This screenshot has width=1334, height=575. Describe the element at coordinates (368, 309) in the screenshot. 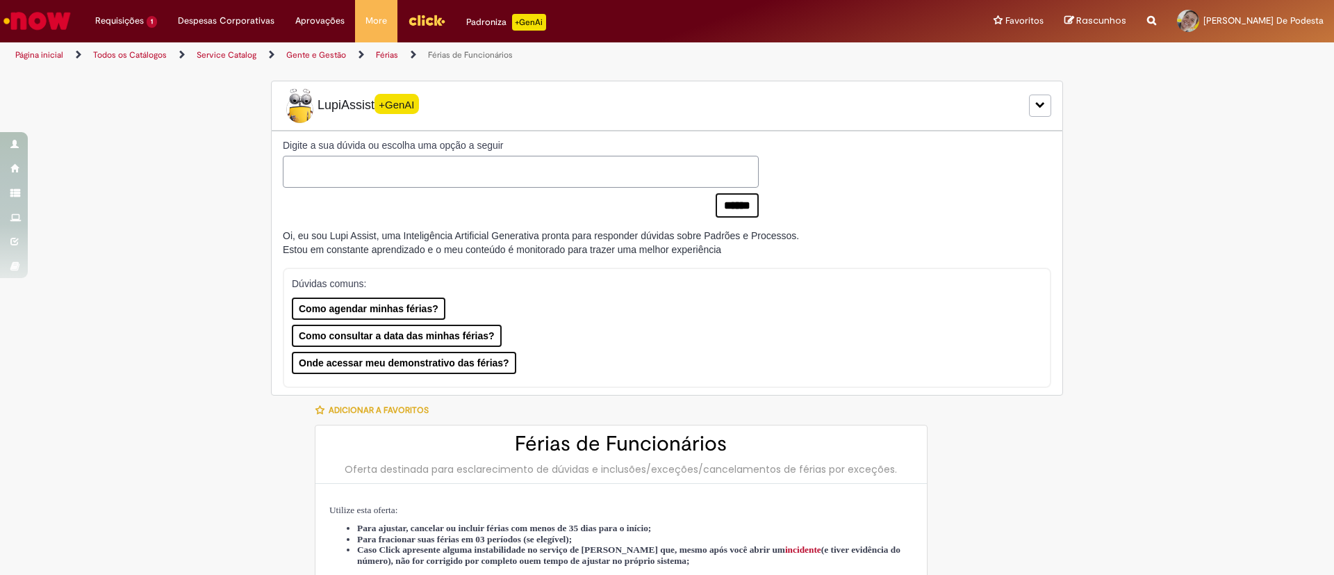

I see `button: Como agendar minhas férias?` at that location.